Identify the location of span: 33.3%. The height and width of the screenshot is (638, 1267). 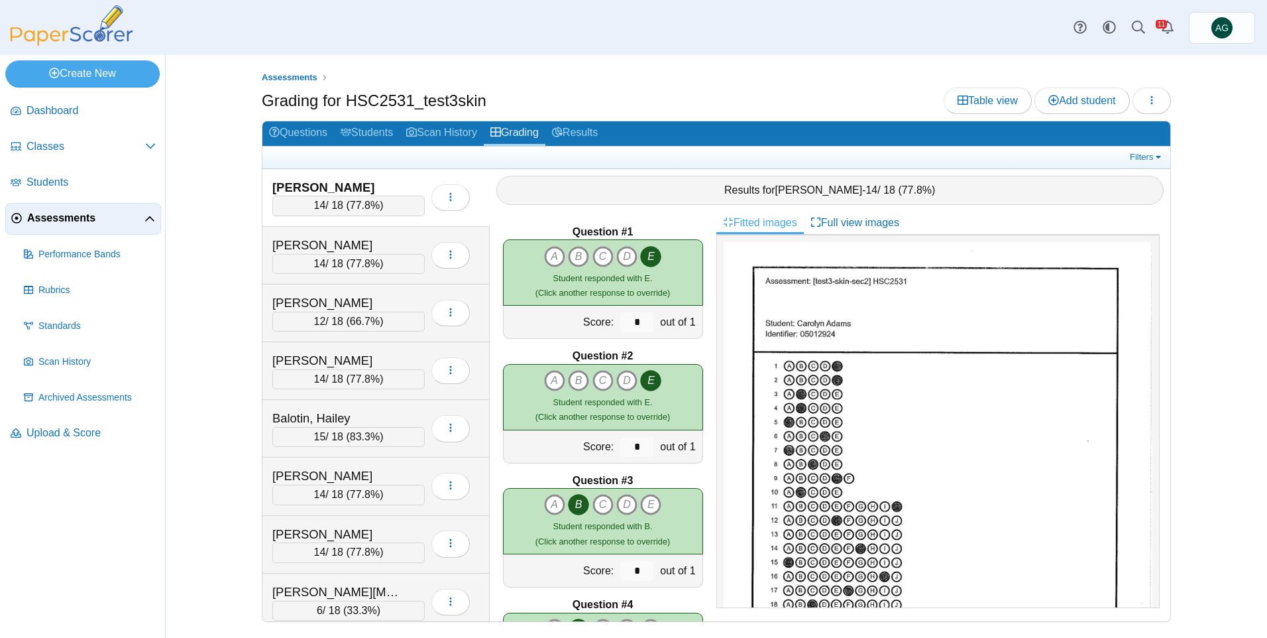
(361, 610).